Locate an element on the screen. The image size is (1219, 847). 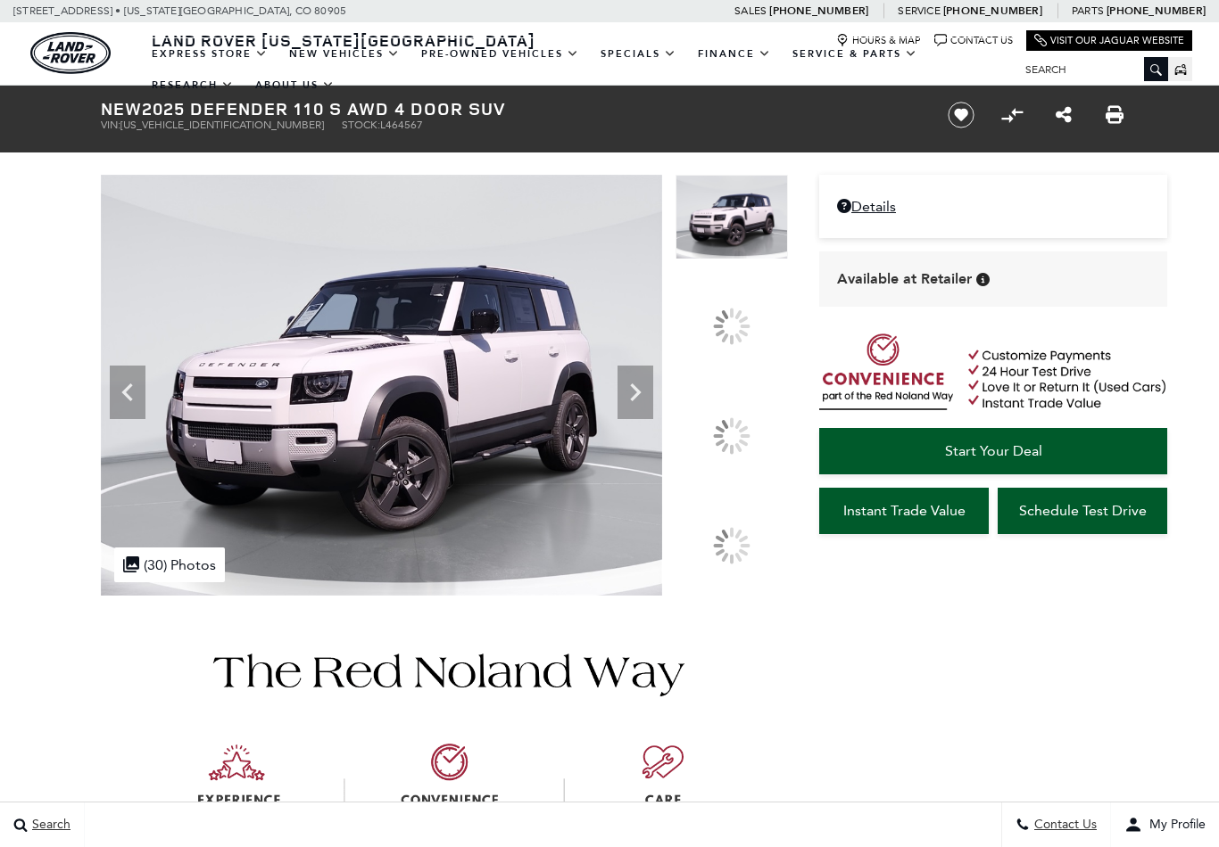
span: Stock: is located at coordinates (360, 125).